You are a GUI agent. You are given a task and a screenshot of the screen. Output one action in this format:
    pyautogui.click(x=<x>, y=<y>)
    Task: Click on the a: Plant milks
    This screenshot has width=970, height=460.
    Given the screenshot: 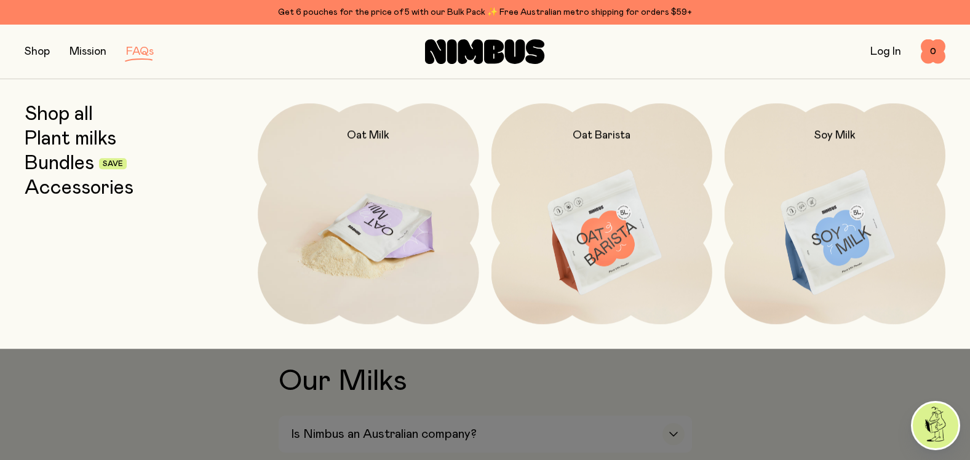 What is the action you would take?
    pyautogui.click(x=70, y=139)
    